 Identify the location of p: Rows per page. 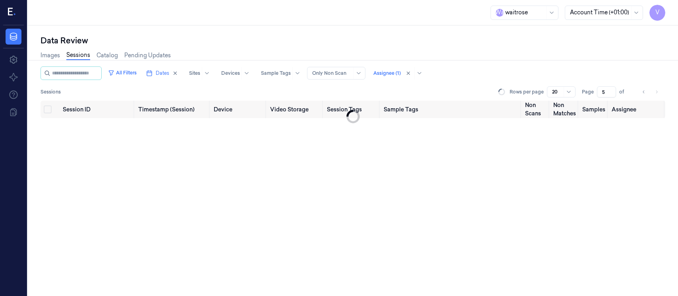
(527, 92).